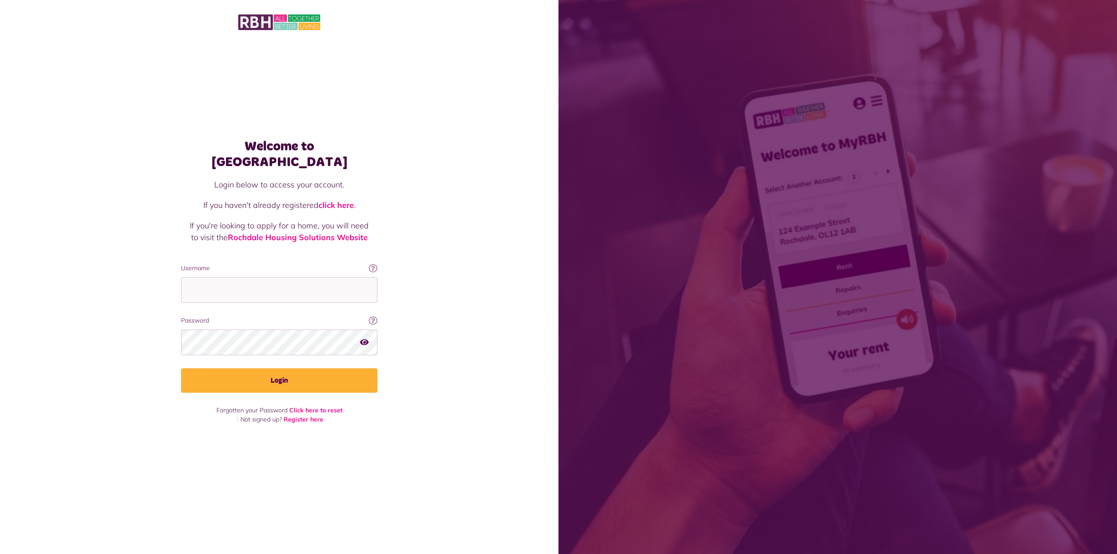  I want to click on p: If you haven't already registered ., so click(279, 205).